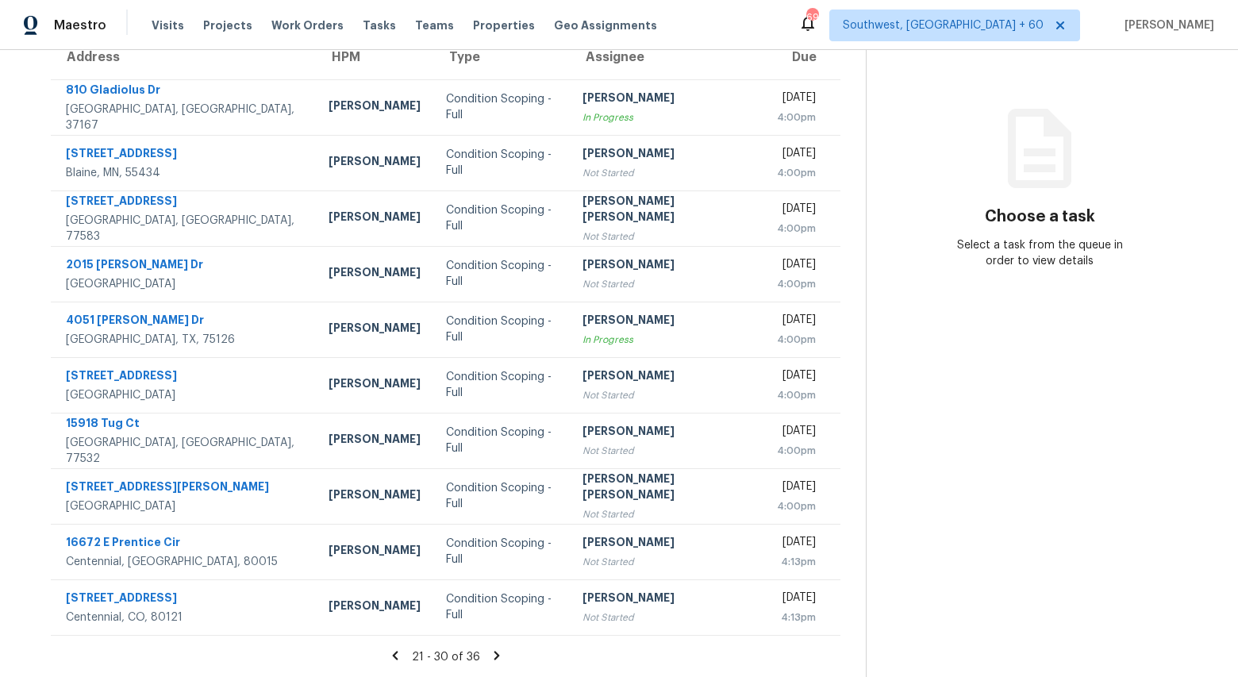  What do you see at coordinates (379, 25) in the screenshot?
I see `span: Tasks` at bounding box center [379, 25].